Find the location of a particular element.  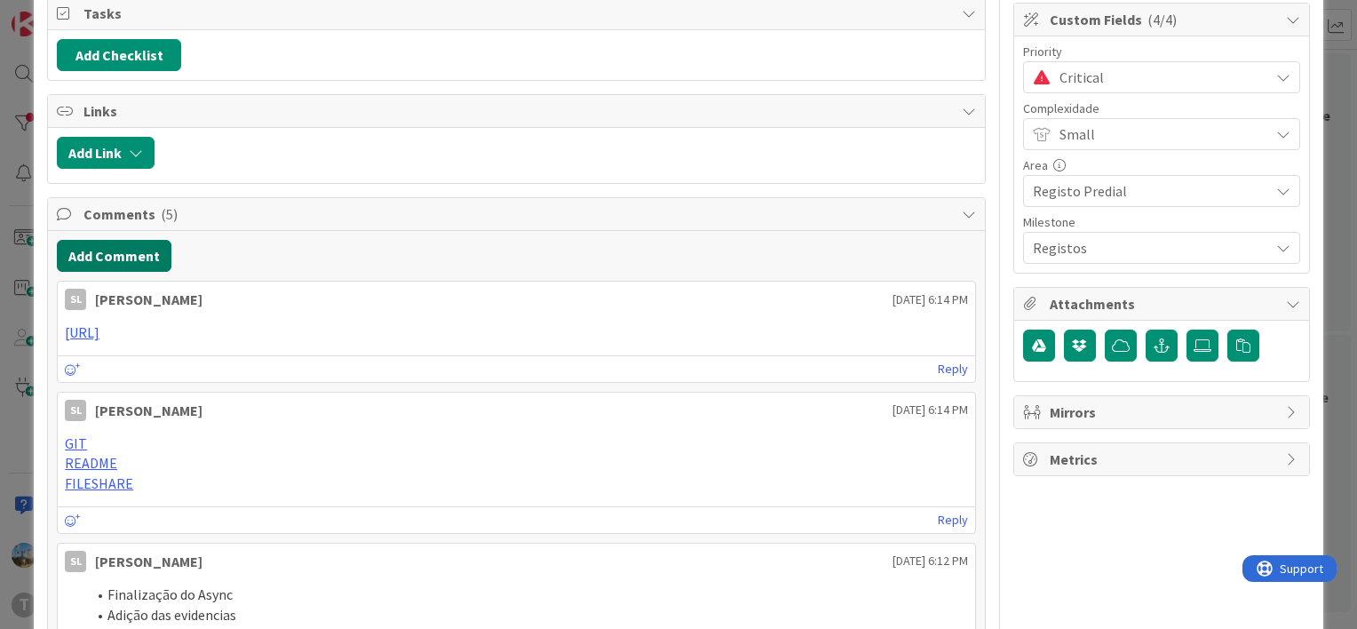

span: Attachments is located at coordinates (1163, 304).